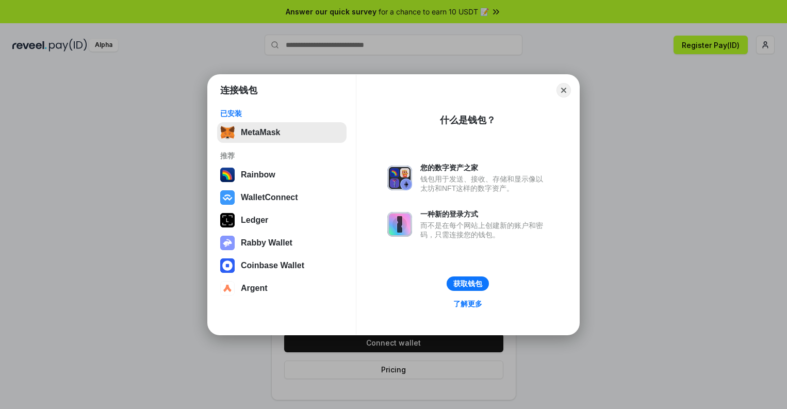  What do you see at coordinates (484, 230) in the screenshot?
I see `div: 而不是在每个网站上创建新的账户和密码，只需连接您的钱包。` at bounding box center [484, 230].